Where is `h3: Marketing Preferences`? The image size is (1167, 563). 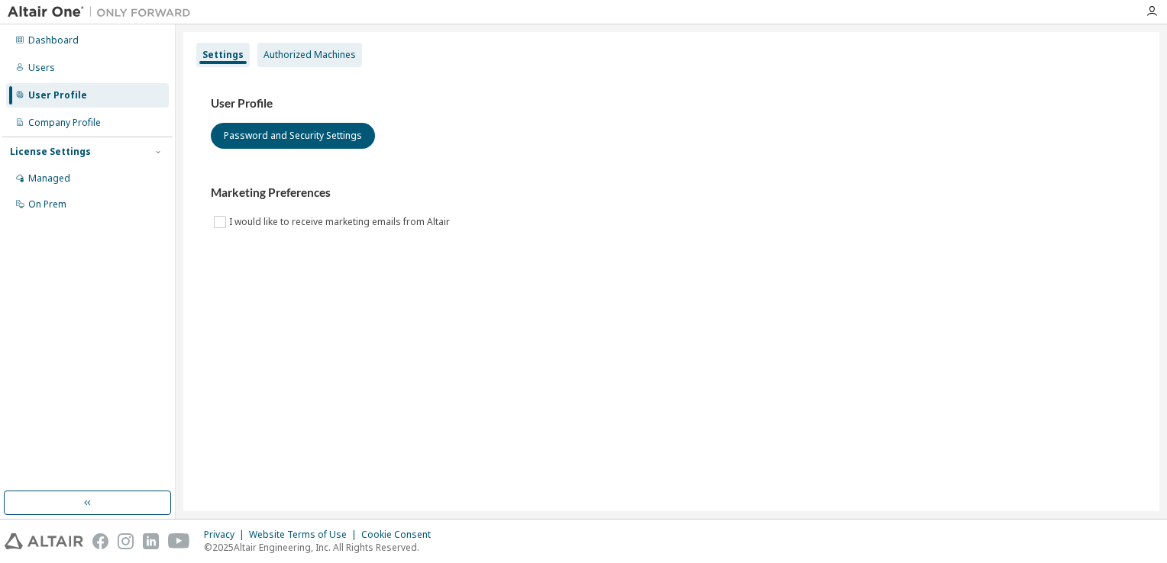
h3: Marketing Preferences is located at coordinates (671, 193).